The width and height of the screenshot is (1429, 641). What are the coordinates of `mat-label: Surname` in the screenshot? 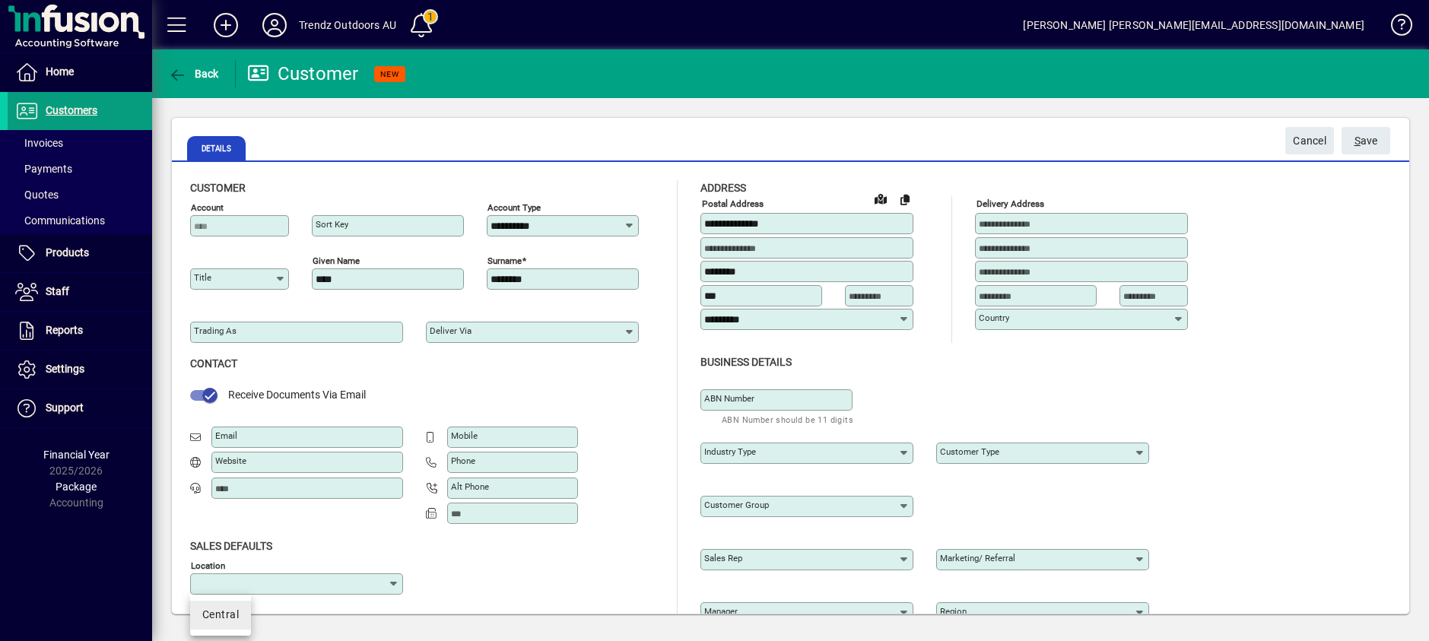 It's located at (504, 261).